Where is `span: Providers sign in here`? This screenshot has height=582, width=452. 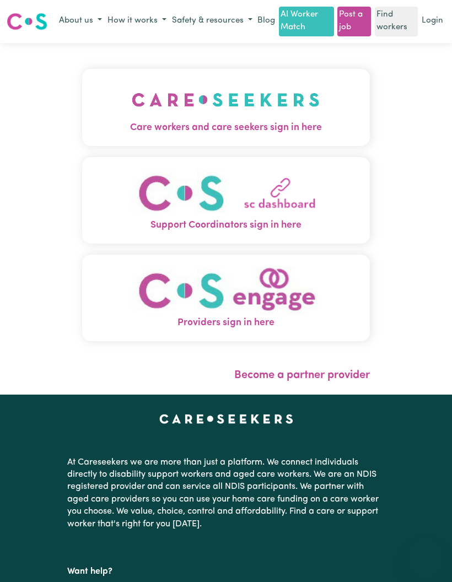
span: Providers sign in here is located at coordinates (226, 323).